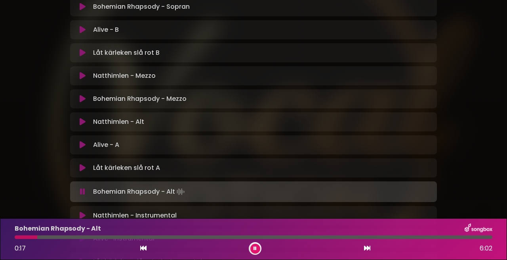 This screenshot has height=260, width=507. I want to click on p: Natthimlen - Instrumental, so click(135, 215).